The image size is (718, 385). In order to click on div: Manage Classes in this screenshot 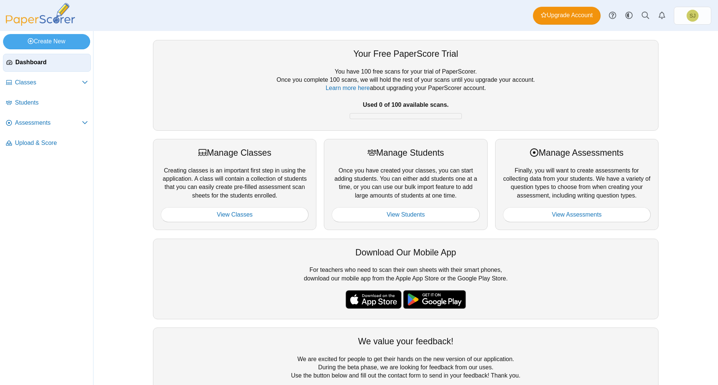, I will do `click(234, 153)`.